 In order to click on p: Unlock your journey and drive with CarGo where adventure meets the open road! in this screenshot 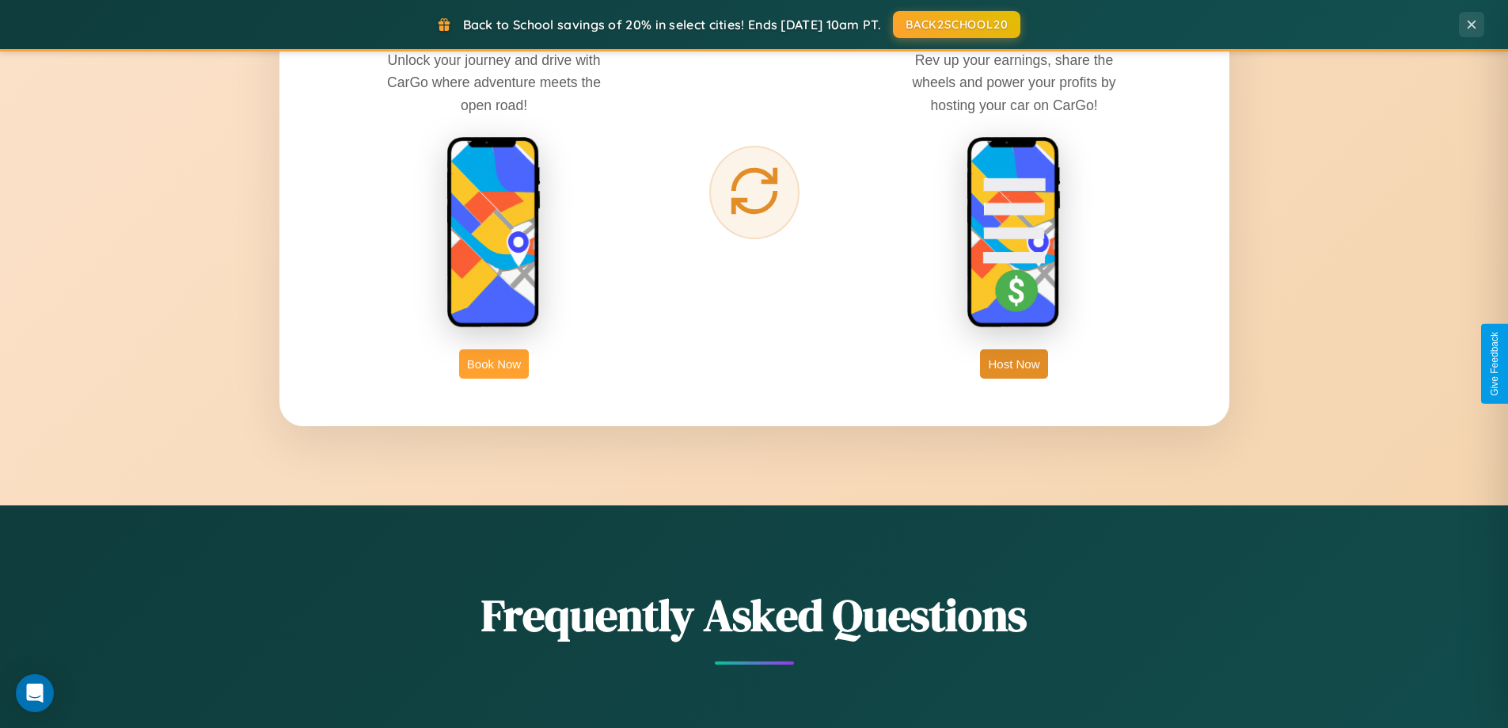, I will do `click(494, 82)`.